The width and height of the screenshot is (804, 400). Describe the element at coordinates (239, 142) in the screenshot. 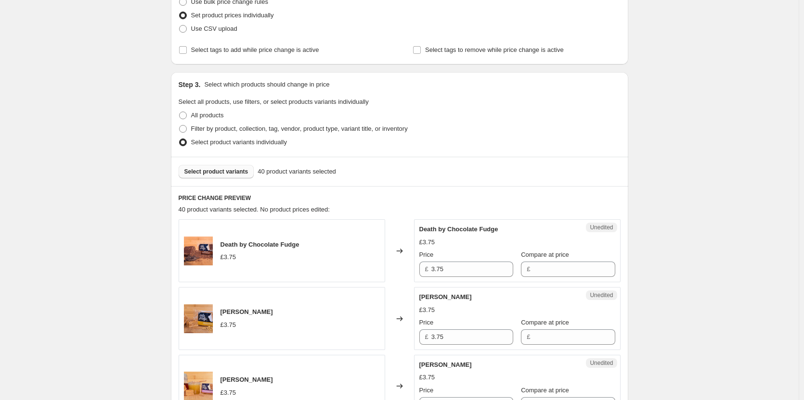

I see `span: Select product variants individually` at that location.